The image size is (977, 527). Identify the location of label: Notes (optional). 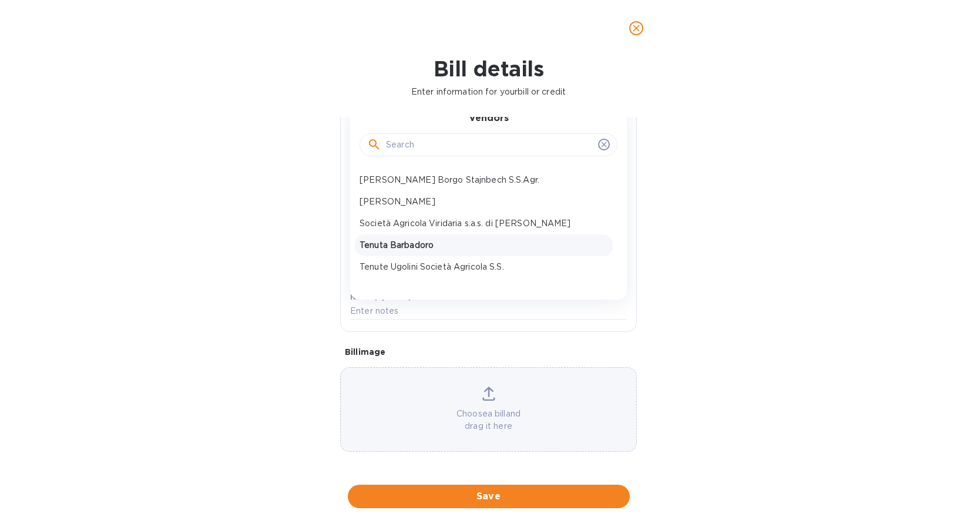
(381, 297).